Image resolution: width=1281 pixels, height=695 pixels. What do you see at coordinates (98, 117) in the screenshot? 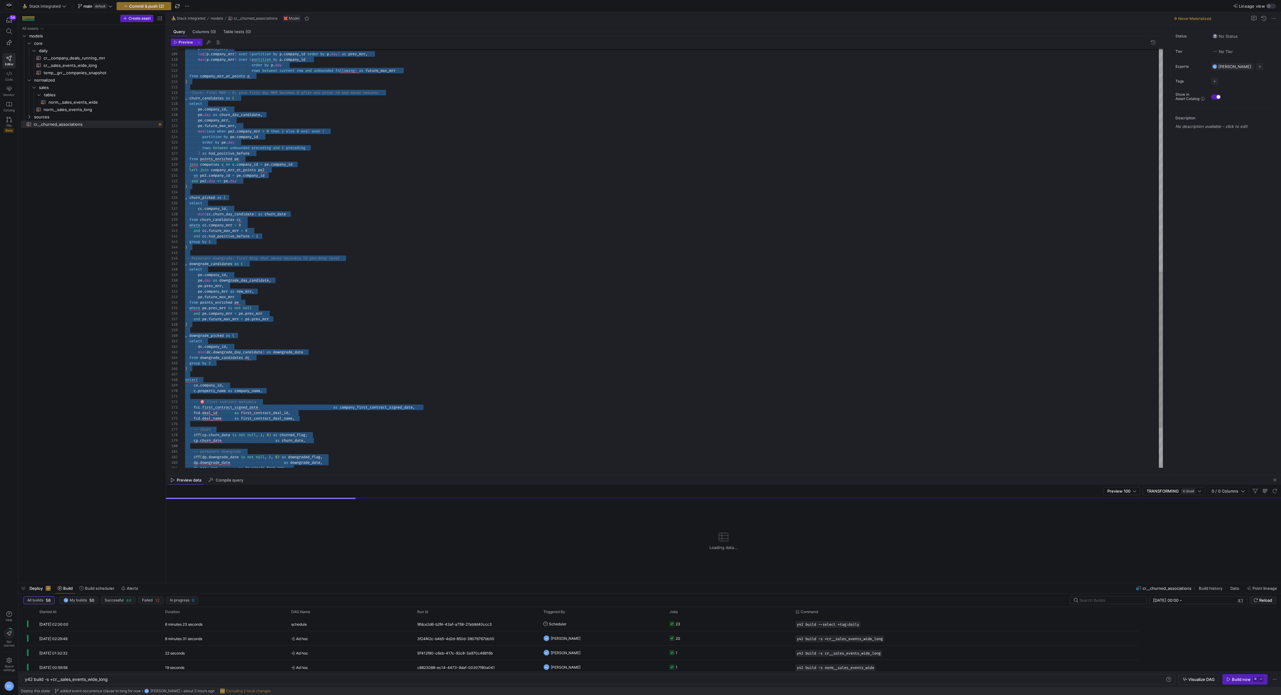
I see `span: sources` at bounding box center [98, 117].